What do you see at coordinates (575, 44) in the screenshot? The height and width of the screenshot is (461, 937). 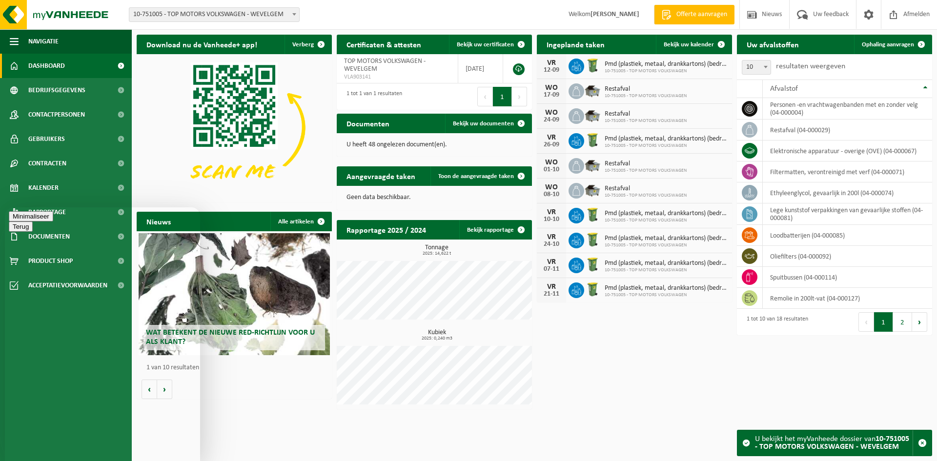 I see `h2: Ingeplande taken` at bounding box center [575, 44].